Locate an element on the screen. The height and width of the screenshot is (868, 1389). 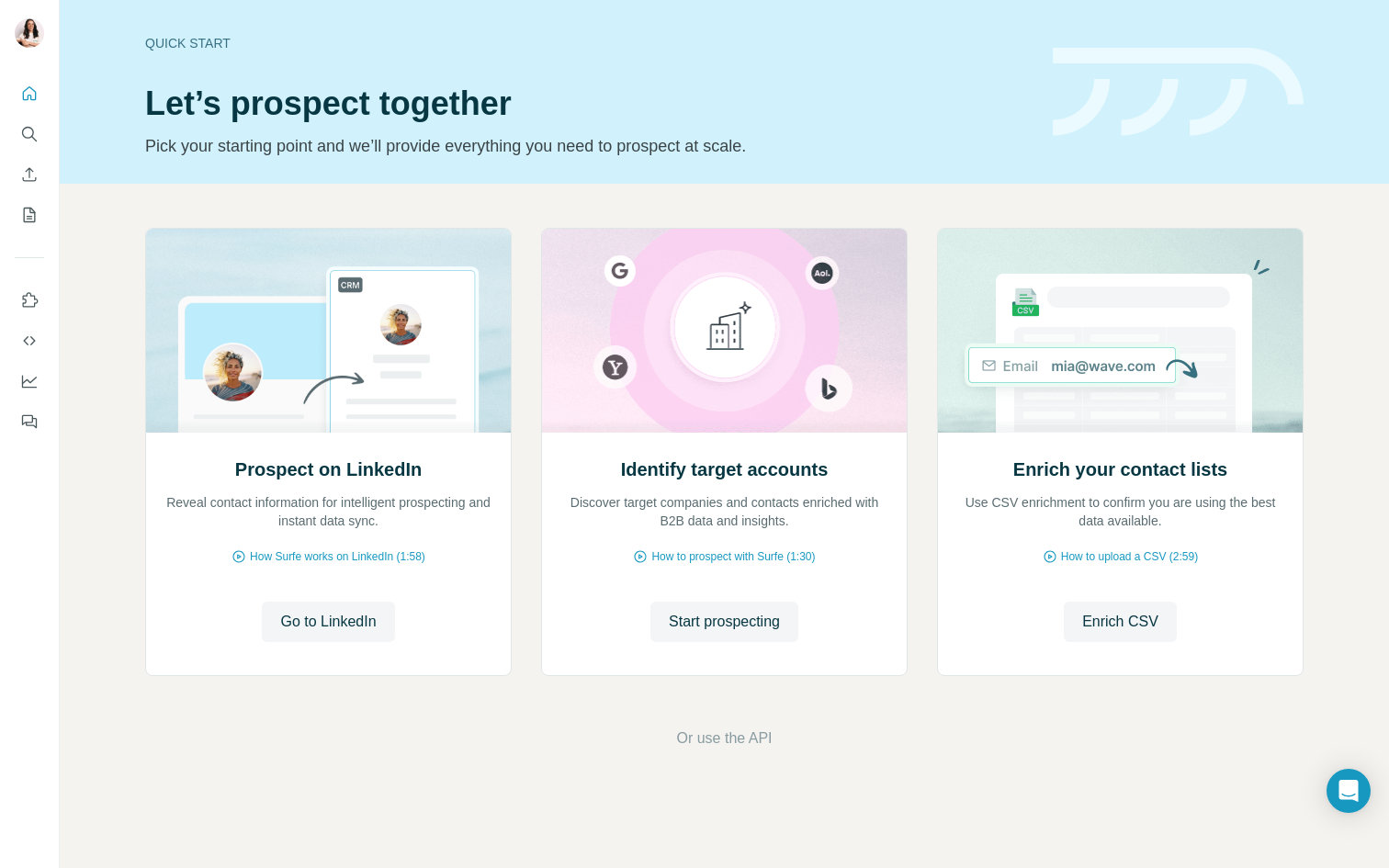
h2: Identify target accounts is located at coordinates (725, 470).